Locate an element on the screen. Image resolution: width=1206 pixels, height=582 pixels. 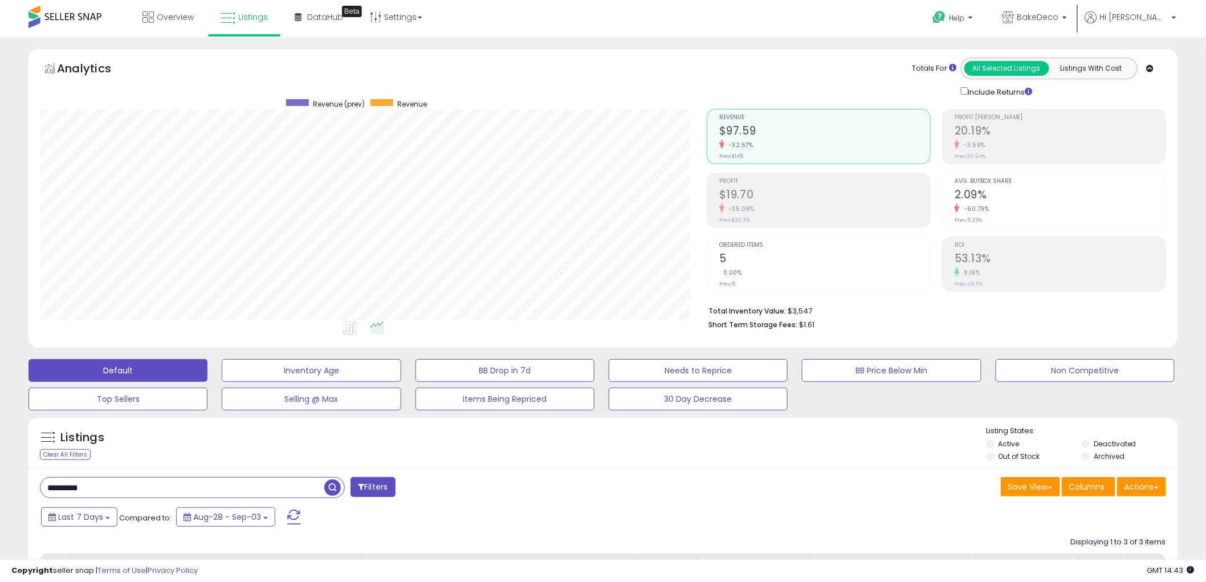
div: Markup on Cost is located at coordinates (760, 564).